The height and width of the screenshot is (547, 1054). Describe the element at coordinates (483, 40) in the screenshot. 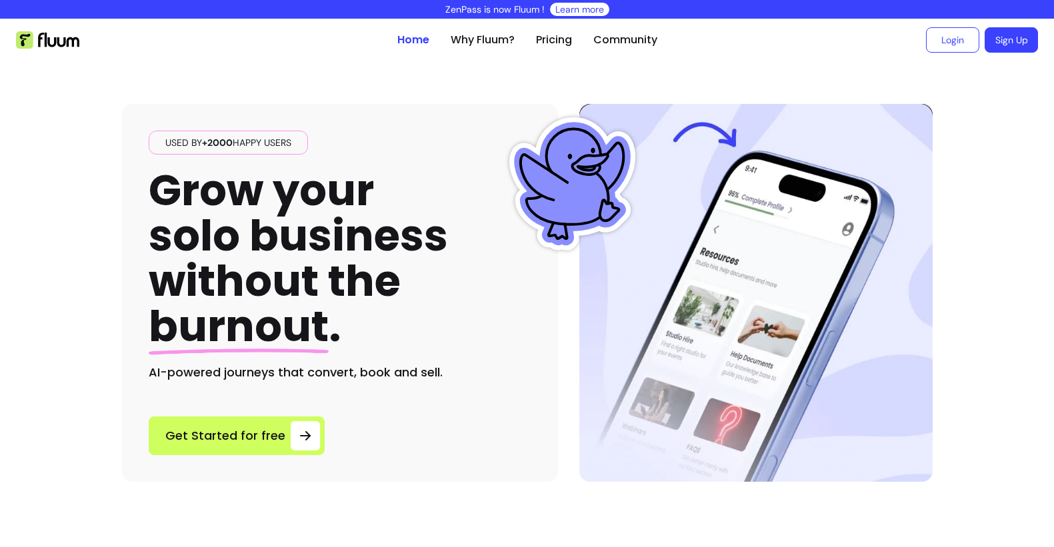

I see `a: Why Fluum?` at that location.